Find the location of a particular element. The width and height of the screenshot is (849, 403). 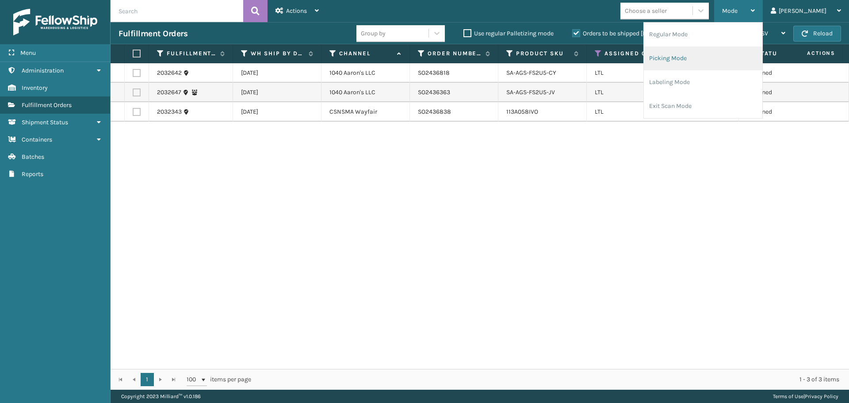

li: Picking Mode is located at coordinates (703, 58).